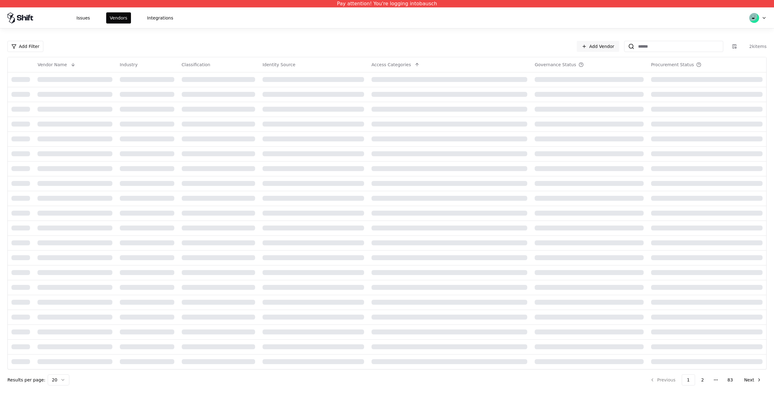 Image resolution: width=774 pixels, height=400 pixels. I want to click on button: Issues, so click(83, 18).